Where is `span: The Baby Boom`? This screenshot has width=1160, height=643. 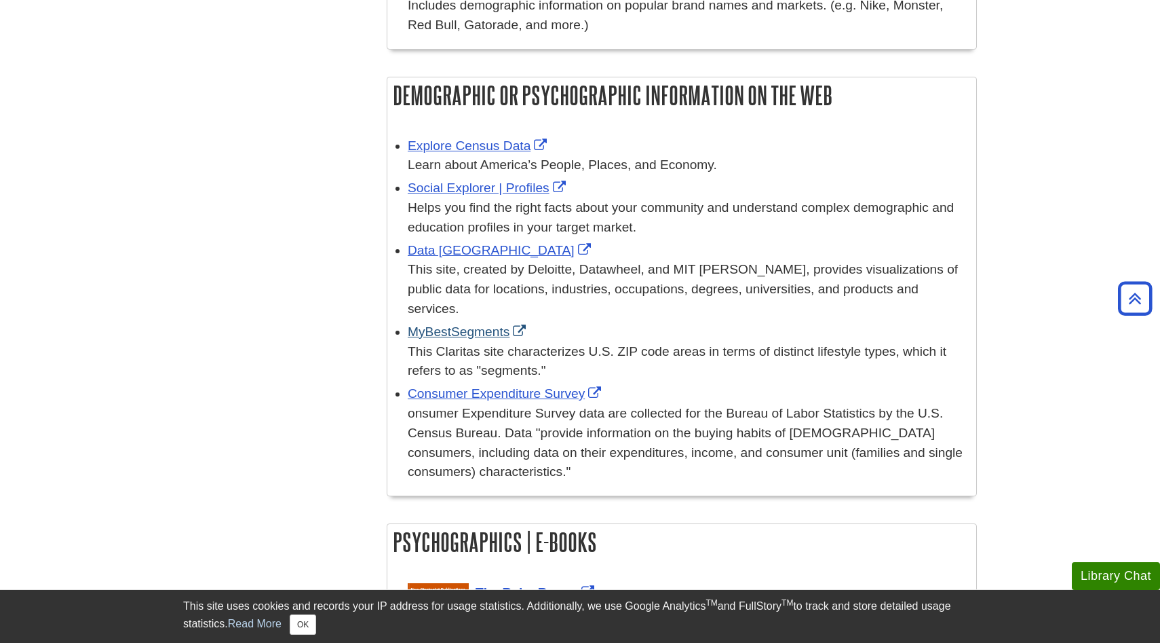
span: The Baby Boom is located at coordinates (525, 592).